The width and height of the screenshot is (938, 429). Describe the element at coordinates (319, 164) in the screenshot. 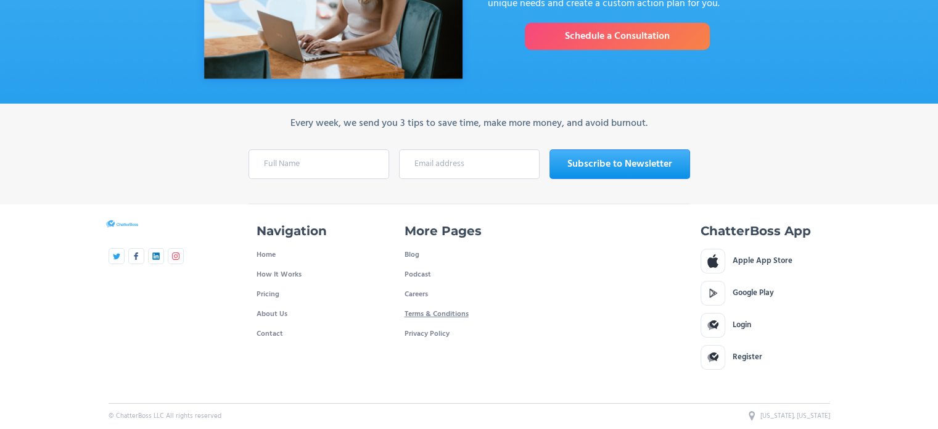

I see `input: Full Name` at that location.